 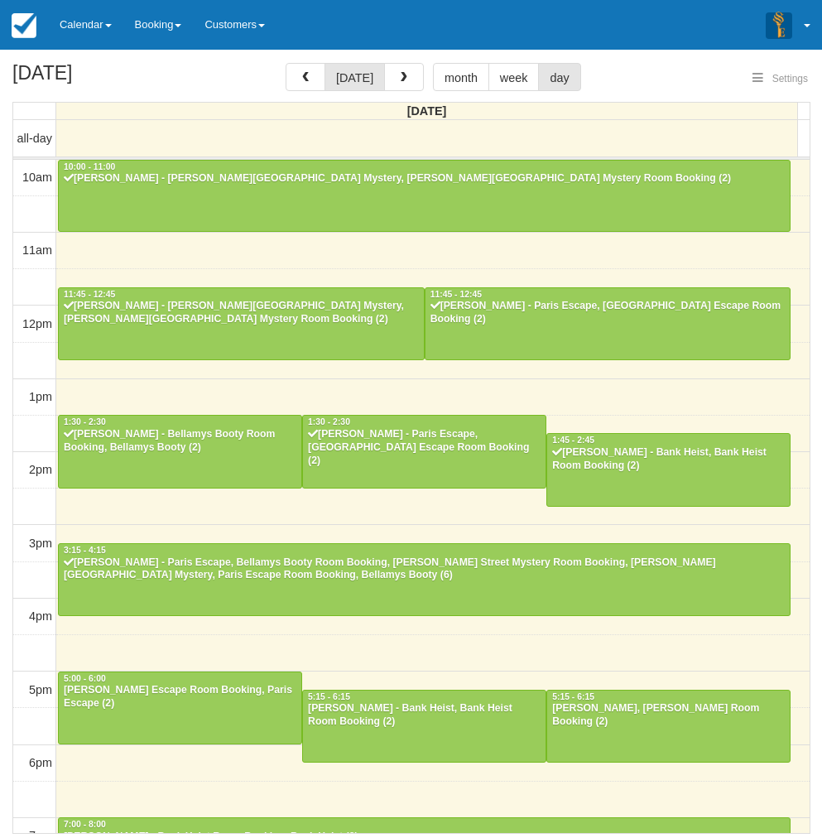 What do you see at coordinates (41, 543) in the screenshot?
I see `span: 3pm` at bounding box center [41, 543].